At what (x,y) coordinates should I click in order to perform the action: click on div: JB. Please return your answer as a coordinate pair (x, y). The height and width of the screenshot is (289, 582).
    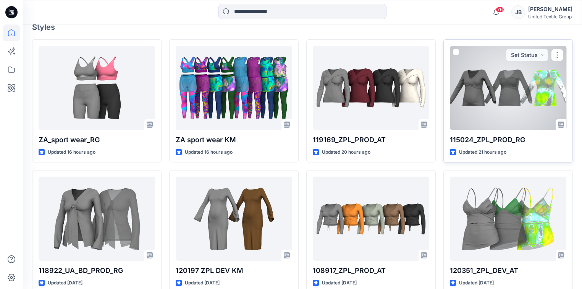
    Looking at the image, I should click on (519, 12).